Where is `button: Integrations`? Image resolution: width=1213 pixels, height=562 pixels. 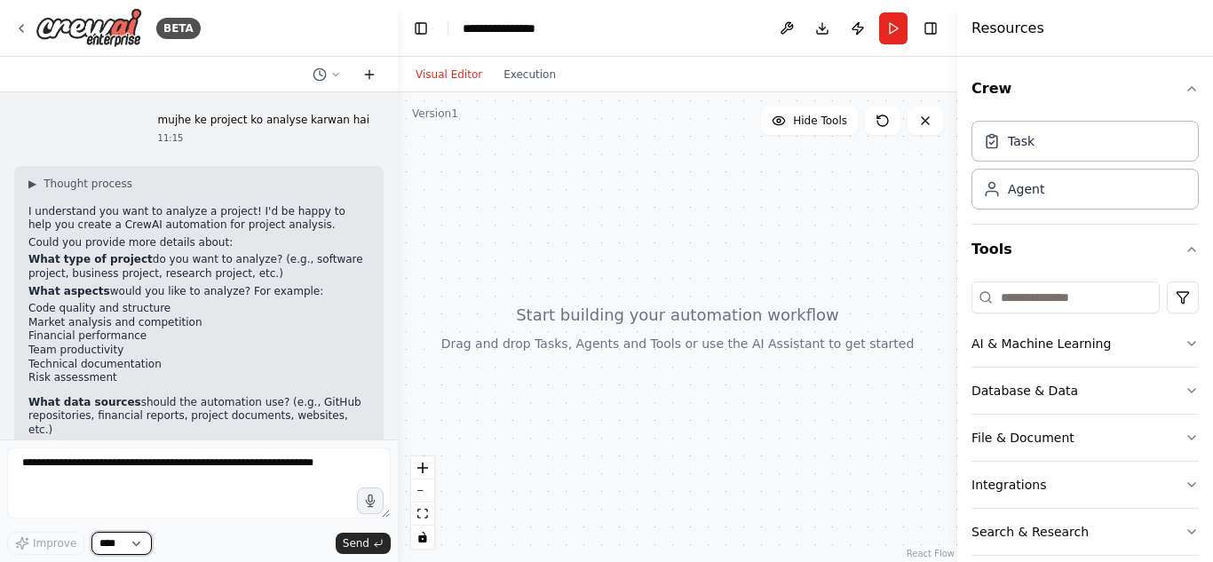
button: Integrations is located at coordinates (1085, 485).